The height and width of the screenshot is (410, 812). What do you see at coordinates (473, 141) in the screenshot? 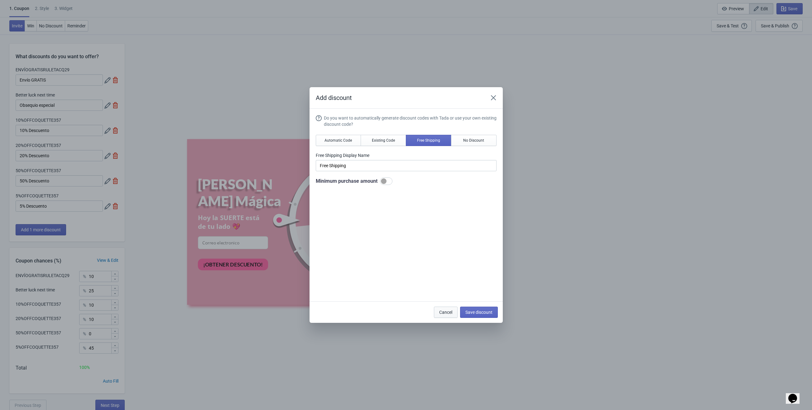
I see `span: No Discount` at bounding box center [473, 141].